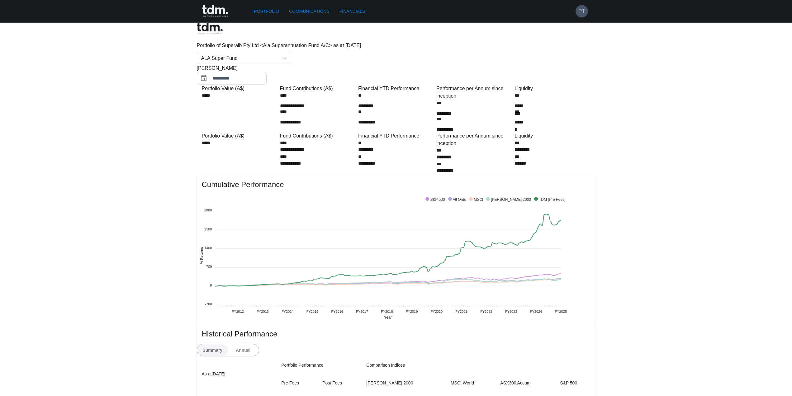 The width and height of the screenshot is (792, 396). What do you see at coordinates (208, 248) in the screenshot?
I see `tspan: 1400` at bounding box center [208, 248].